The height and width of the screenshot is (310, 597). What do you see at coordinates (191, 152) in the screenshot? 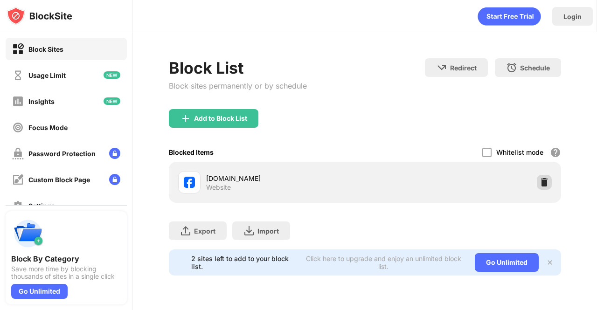
I see `div: Blocked Items` at bounding box center [191, 152].